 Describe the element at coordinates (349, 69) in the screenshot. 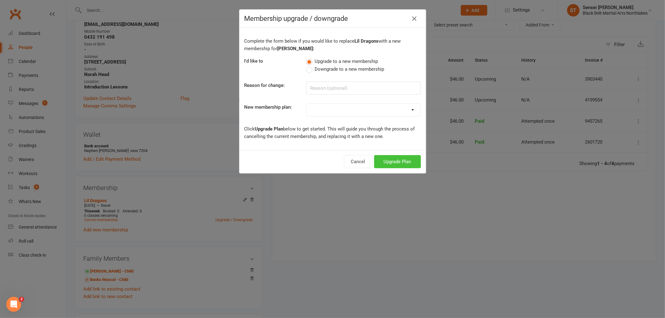

I see `span: Downgrade to a new membership` at that location.